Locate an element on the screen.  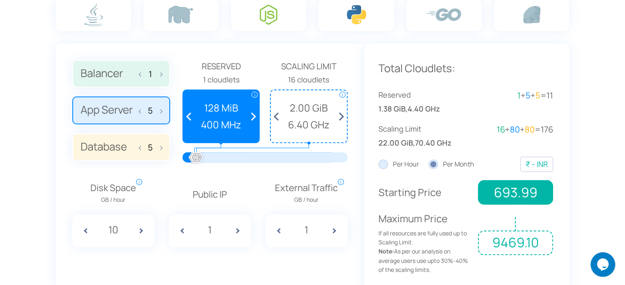
span: 4.40 GHz is located at coordinates (423, 109).